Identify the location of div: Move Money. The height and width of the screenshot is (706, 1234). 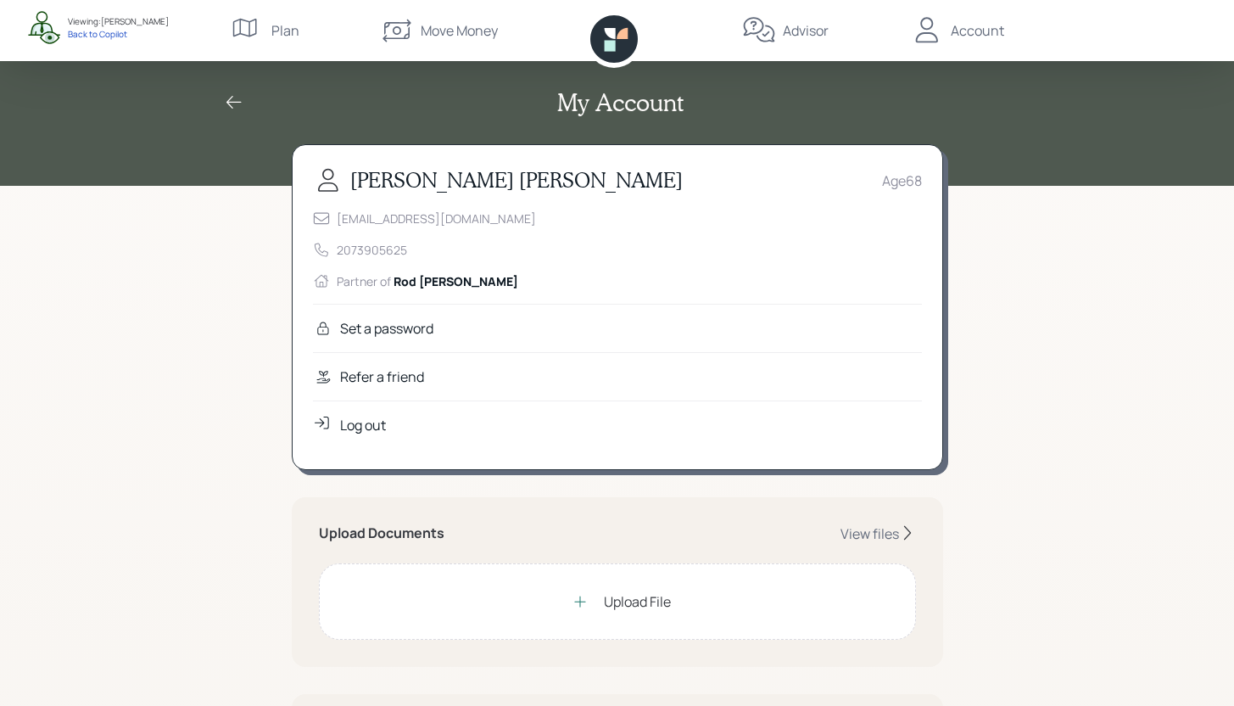
(459, 31).